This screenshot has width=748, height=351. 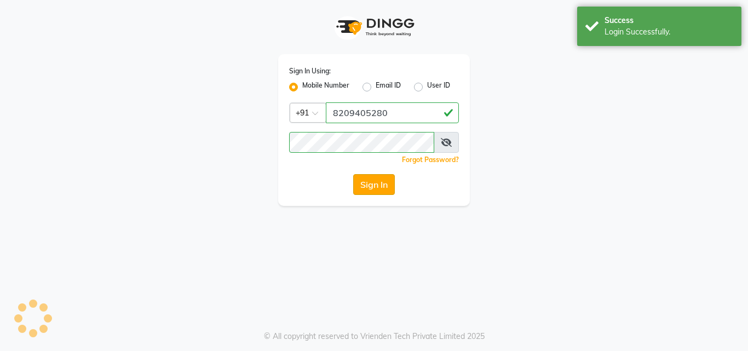 I want to click on a: Forgot Password?, so click(x=430, y=159).